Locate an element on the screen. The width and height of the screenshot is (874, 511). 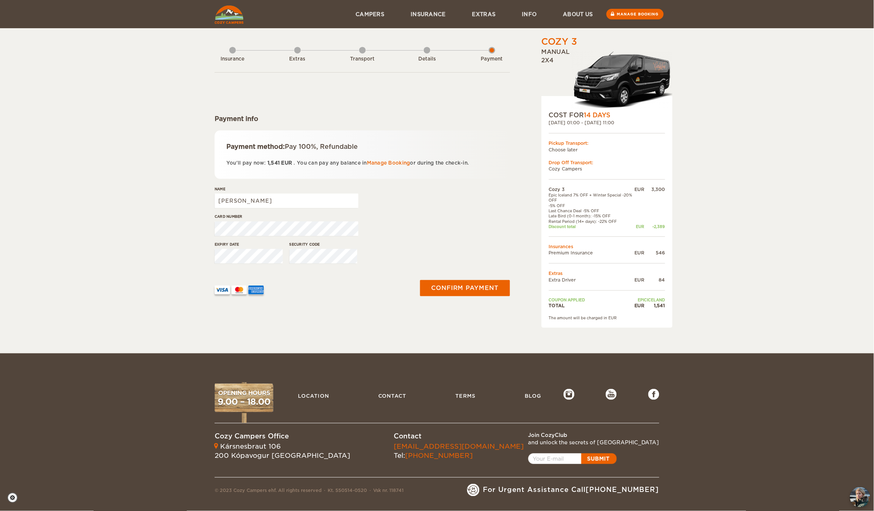
img: VISA is located at coordinates (222, 290).